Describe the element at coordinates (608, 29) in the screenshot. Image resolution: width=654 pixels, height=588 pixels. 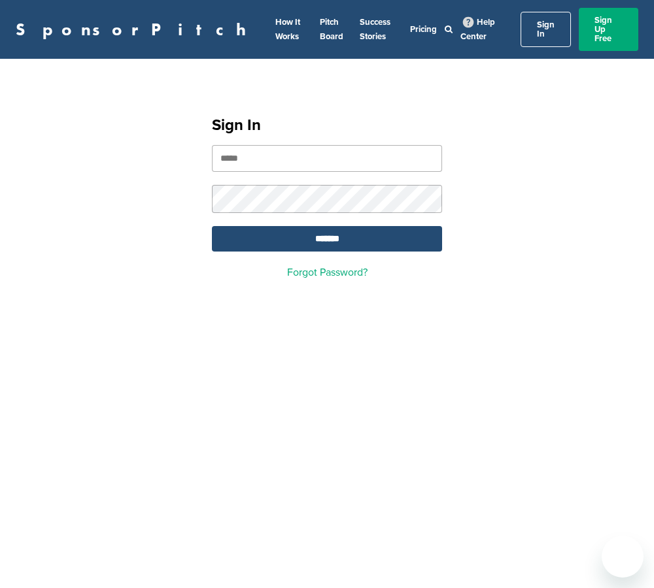
I see `a: Sign Up Free` at that location.